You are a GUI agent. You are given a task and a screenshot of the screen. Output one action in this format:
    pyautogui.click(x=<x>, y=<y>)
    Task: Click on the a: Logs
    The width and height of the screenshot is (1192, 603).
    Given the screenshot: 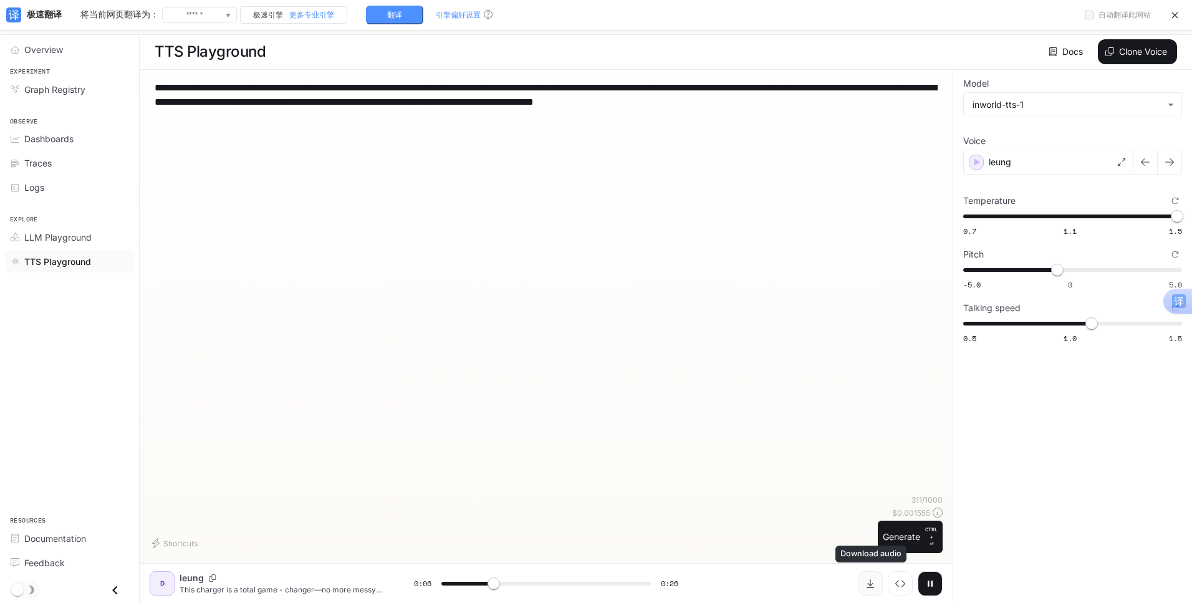 What is the action you would take?
    pyautogui.click(x=69, y=187)
    